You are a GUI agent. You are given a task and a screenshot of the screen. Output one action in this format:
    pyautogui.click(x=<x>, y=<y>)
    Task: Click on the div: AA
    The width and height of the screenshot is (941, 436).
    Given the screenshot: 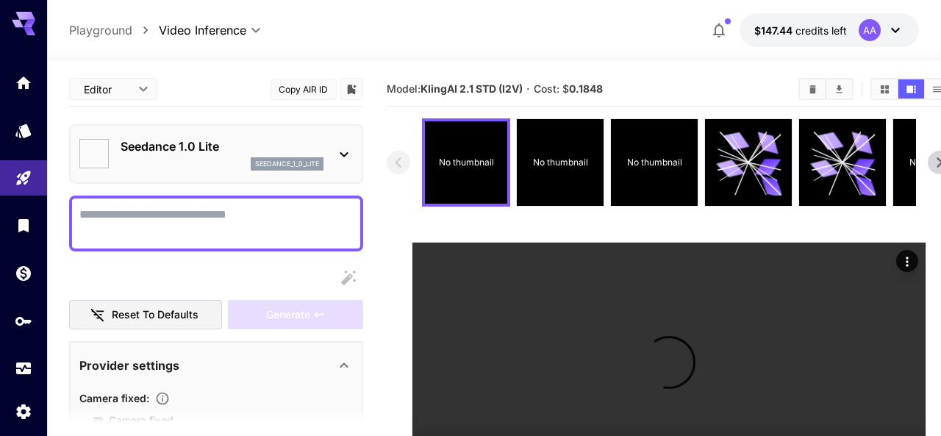 What is the action you would take?
    pyautogui.click(x=870, y=30)
    